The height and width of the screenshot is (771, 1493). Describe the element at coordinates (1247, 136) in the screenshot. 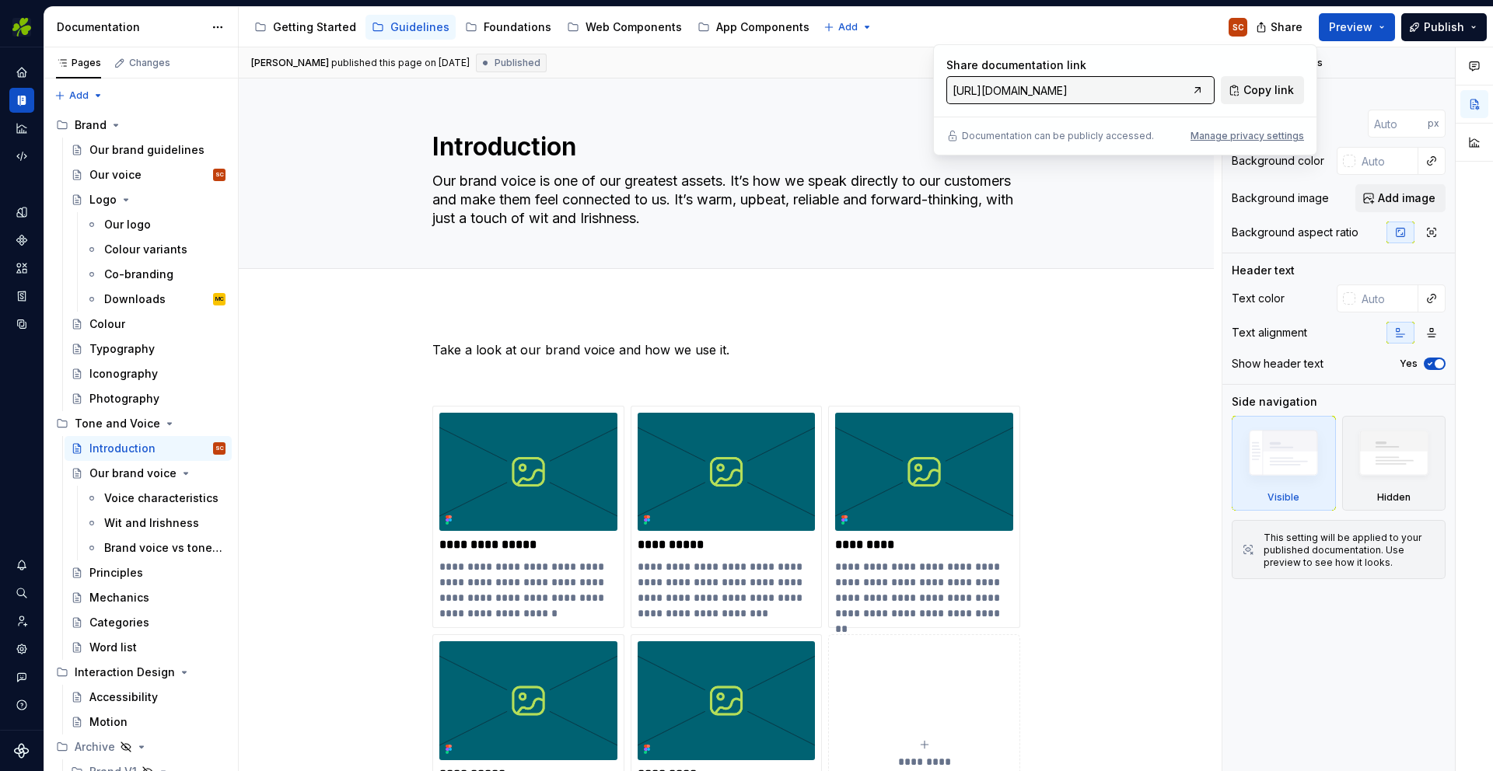

I see `button: Manage privacy settings` at that location.